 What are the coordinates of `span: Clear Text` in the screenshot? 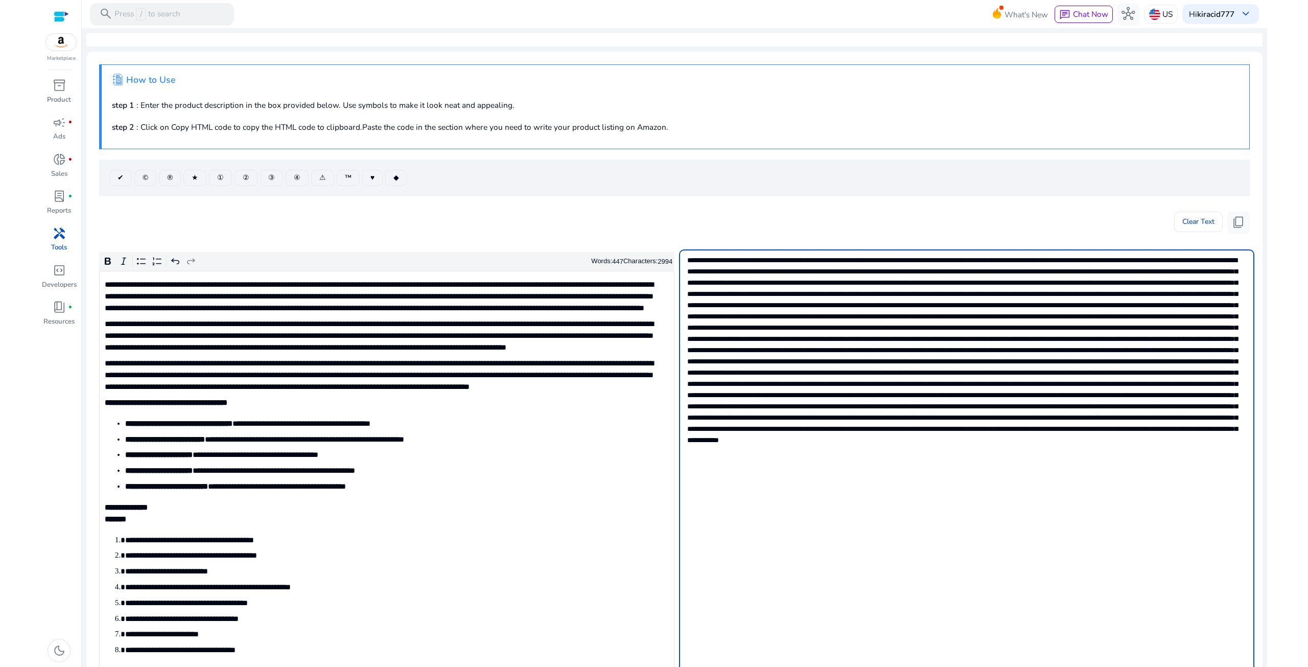 It's located at (1199, 222).